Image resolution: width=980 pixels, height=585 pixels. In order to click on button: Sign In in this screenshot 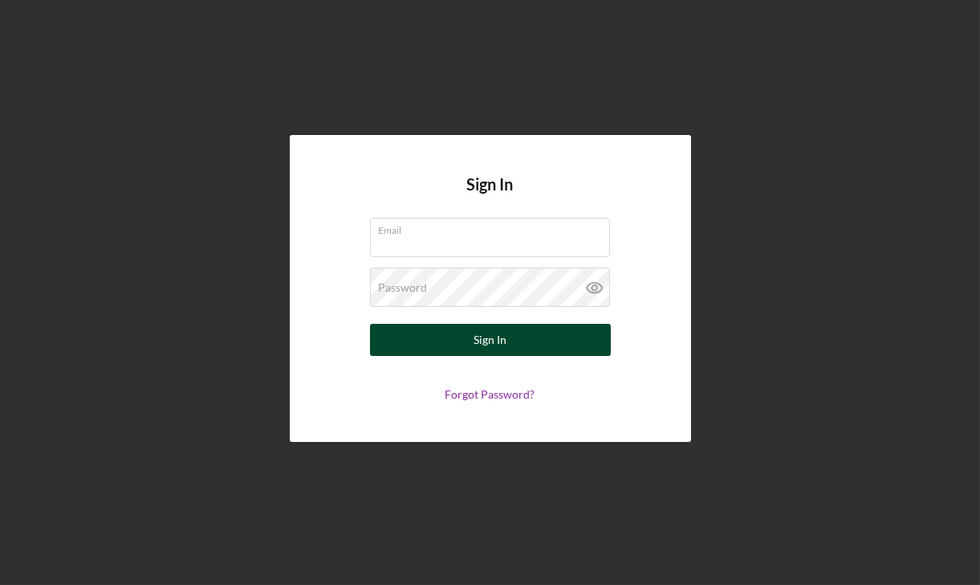, I will do `click(491, 340)`.